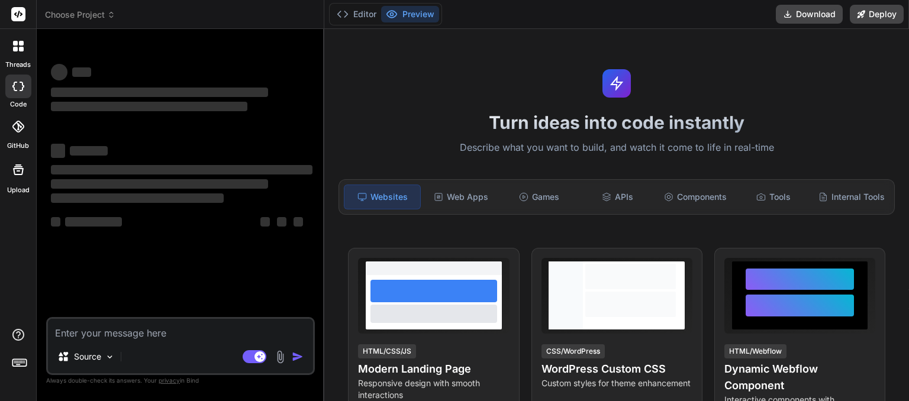 This screenshot has height=401, width=909. I want to click on label: GitHub, so click(18, 146).